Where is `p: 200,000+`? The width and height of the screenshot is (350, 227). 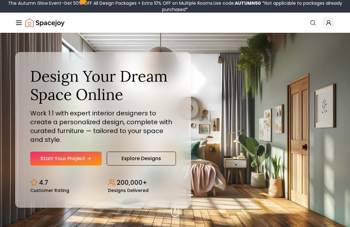
p: 200,000+ is located at coordinates (132, 182).